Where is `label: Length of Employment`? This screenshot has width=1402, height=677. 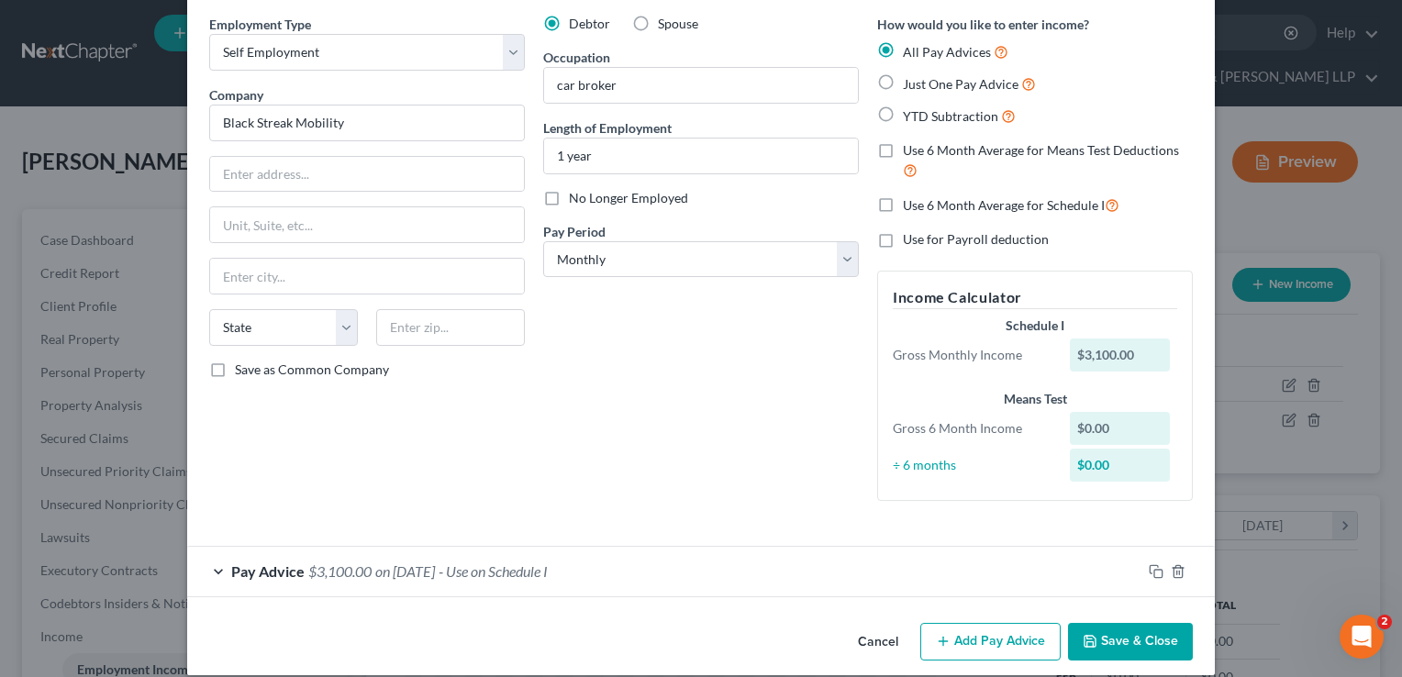 label: Length of Employment is located at coordinates (608, 128).